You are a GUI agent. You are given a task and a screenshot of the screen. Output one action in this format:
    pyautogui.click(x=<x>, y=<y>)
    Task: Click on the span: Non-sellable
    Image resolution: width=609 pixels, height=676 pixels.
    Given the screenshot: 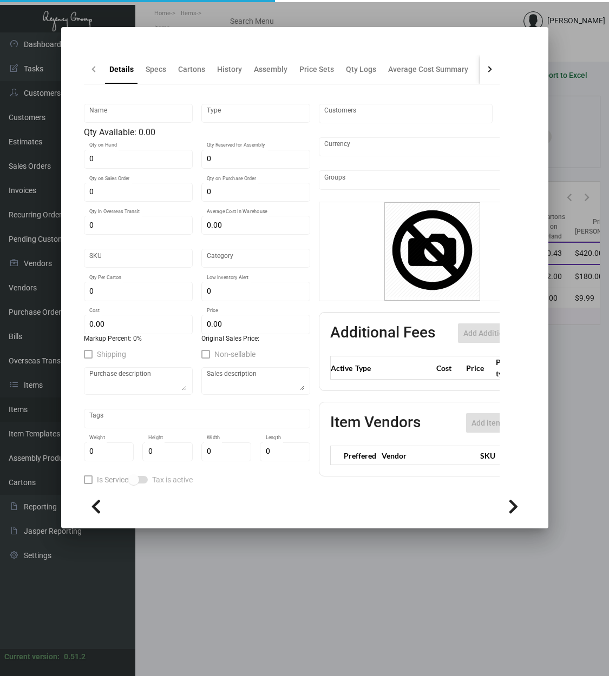 What is the action you would take?
    pyautogui.click(x=235, y=354)
    